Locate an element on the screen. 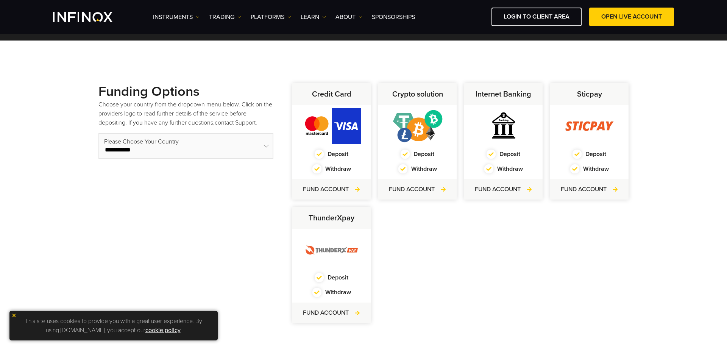 The width and height of the screenshot is (727, 348). a: OPEN LIVE ACCOUNT is located at coordinates (632, 17).